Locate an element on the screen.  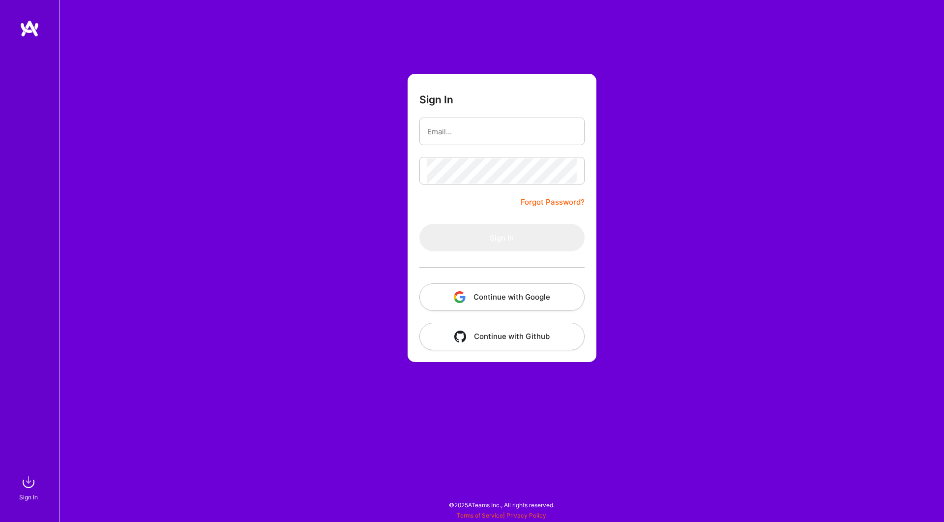
h3: Sign In is located at coordinates (436, 99).